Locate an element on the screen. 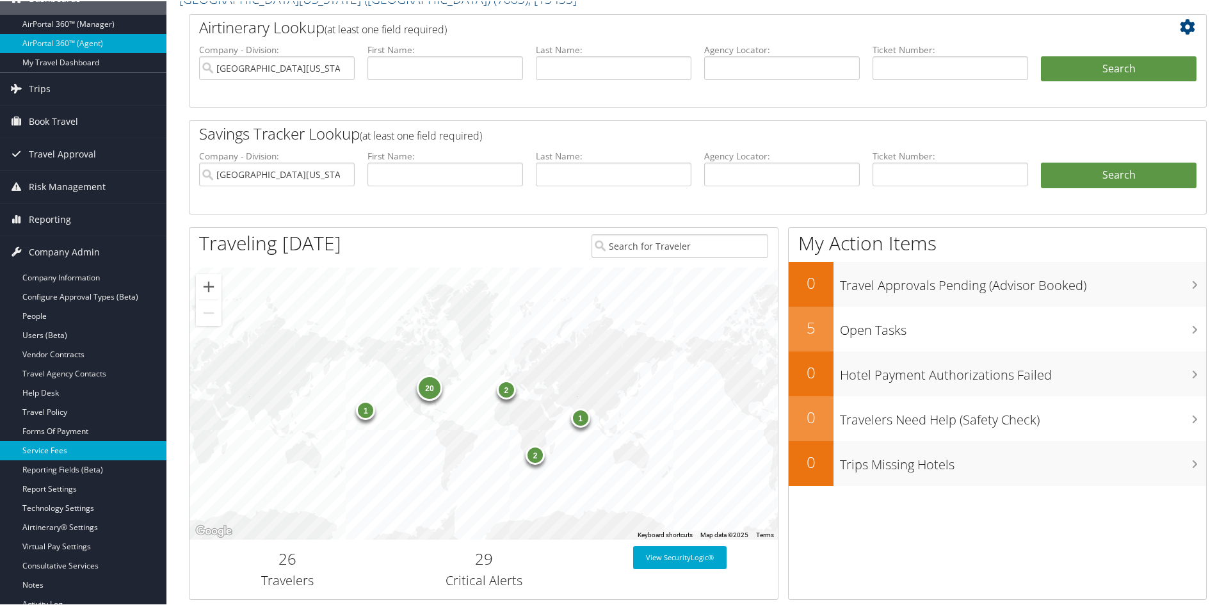 The image size is (1224, 605). a: 0Travelers Need Help (Safety Check) is located at coordinates (997, 417).